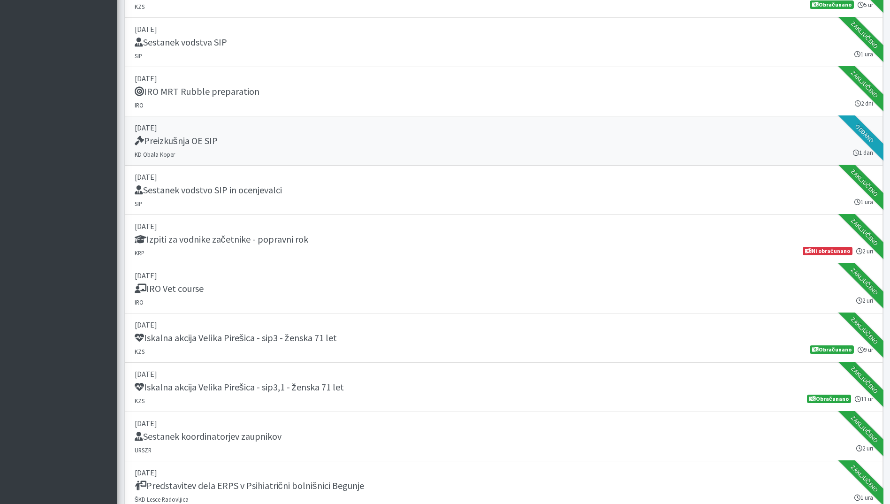 The height and width of the screenshot is (504, 890). Describe the element at coordinates (827, 251) in the screenshot. I see `span: Ni obračunano` at that location.